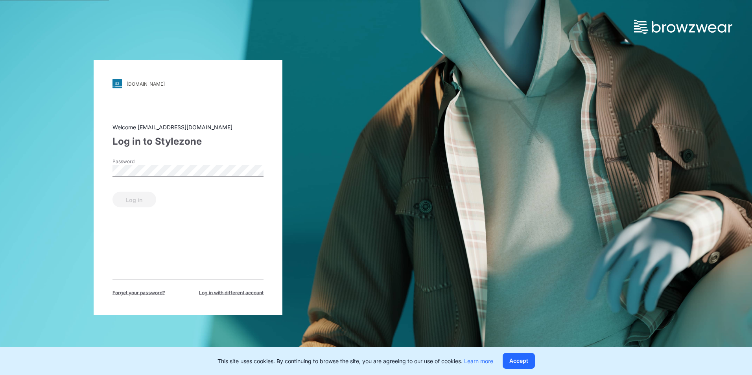  What do you see at coordinates (479, 361) in the screenshot?
I see `a: Learn more` at bounding box center [479, 361].